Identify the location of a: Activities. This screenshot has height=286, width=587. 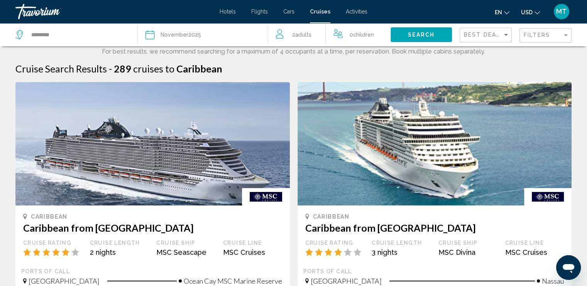
(357, 12).